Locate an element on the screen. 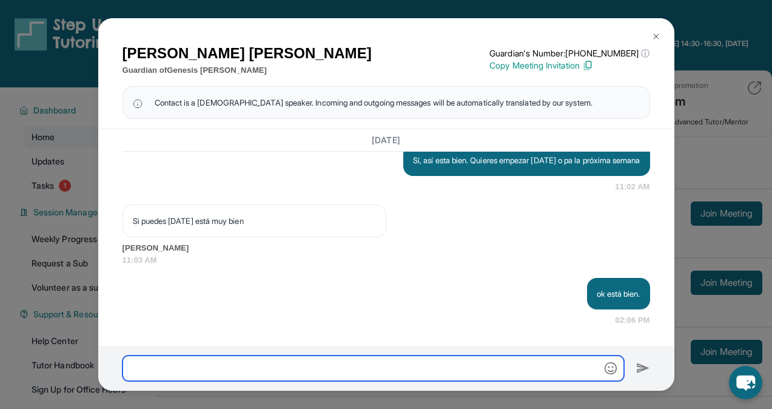 Image resolution: width=772 pixels, height=409 pixels. img: Copy Icon is located at coordinates (588, 66).